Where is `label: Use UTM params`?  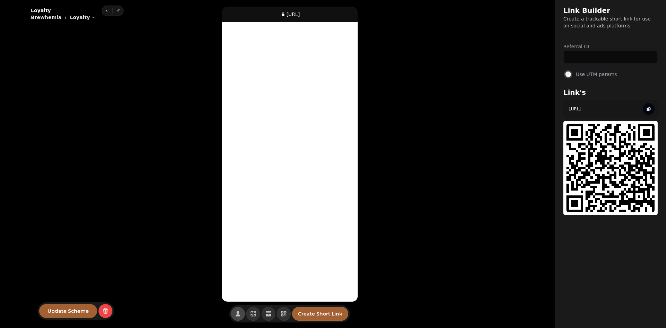 label: Use UTM params is located at coordinates (616, 74).